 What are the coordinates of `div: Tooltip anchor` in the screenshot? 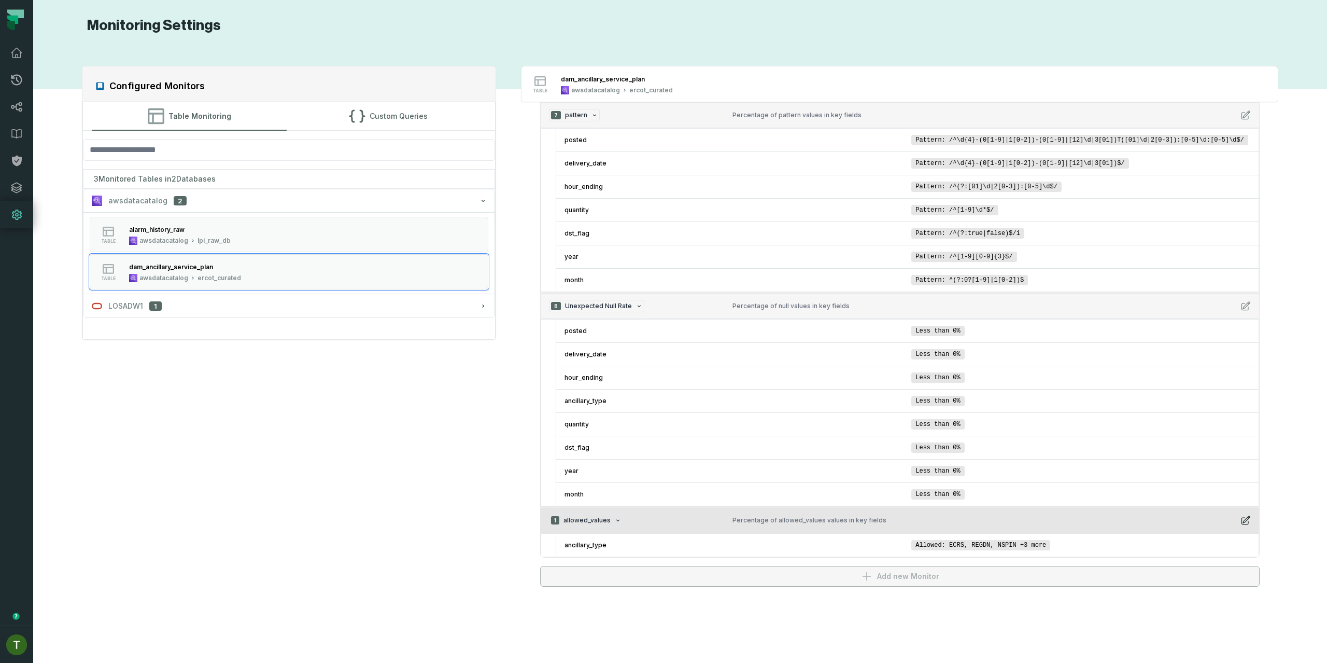 It's located at (16, 616).